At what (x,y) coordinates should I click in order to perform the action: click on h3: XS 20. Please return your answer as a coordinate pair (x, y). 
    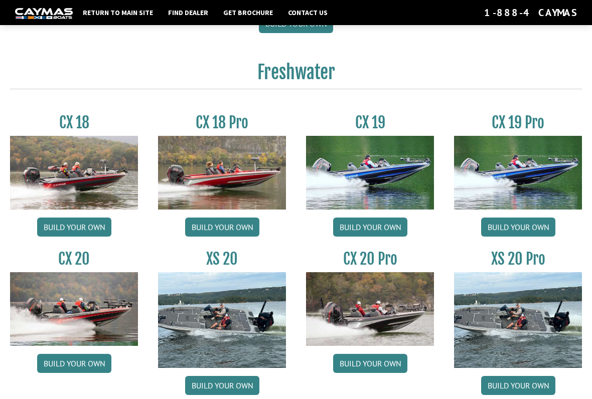
    Looking at the image, I should click on (222, 259).